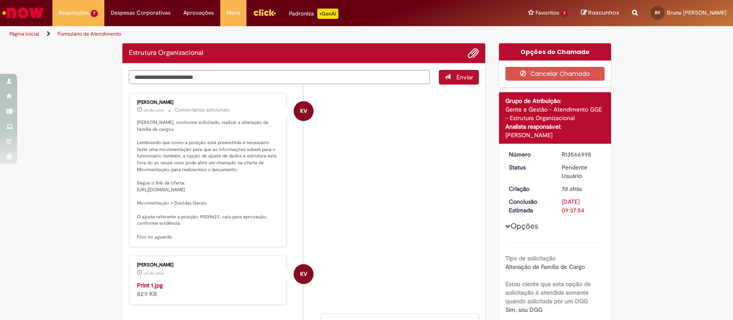  What do you see at coordinates (604, 12) in the screenshot?
I see `span: Rascunhos` at bounding box center [604, 12].